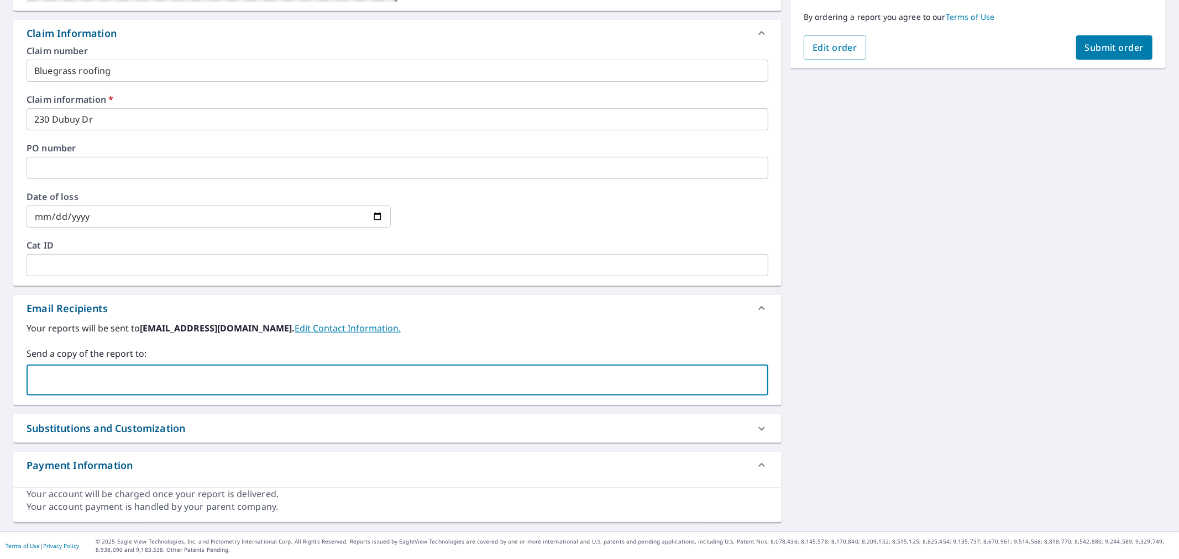 The height and width of the screenshot is (559, 1179). What do you see at coordinates (978, 17) in the screenshot?
I see `p: By ordering a report you agree to our` at bounding box center [978, 17].